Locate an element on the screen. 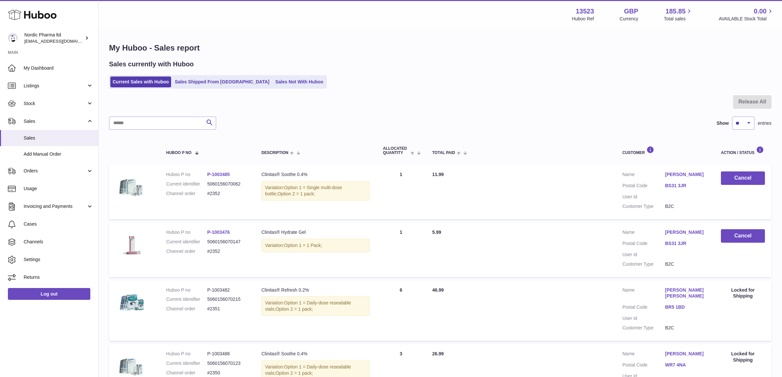 The height and width of the screenshot is (377, 782). div: Currency is located at coordinates (629, 19).